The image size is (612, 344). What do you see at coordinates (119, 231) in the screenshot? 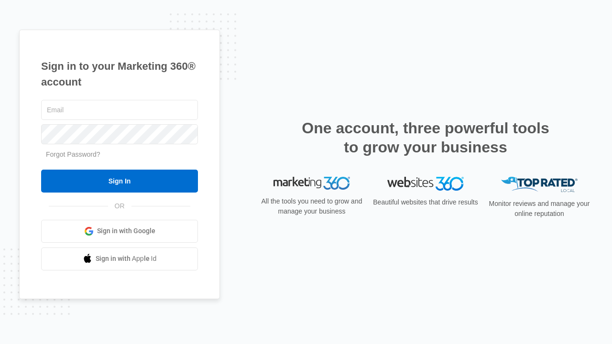
I see `a: Sign in with Google` at bounding box center [119, 231].